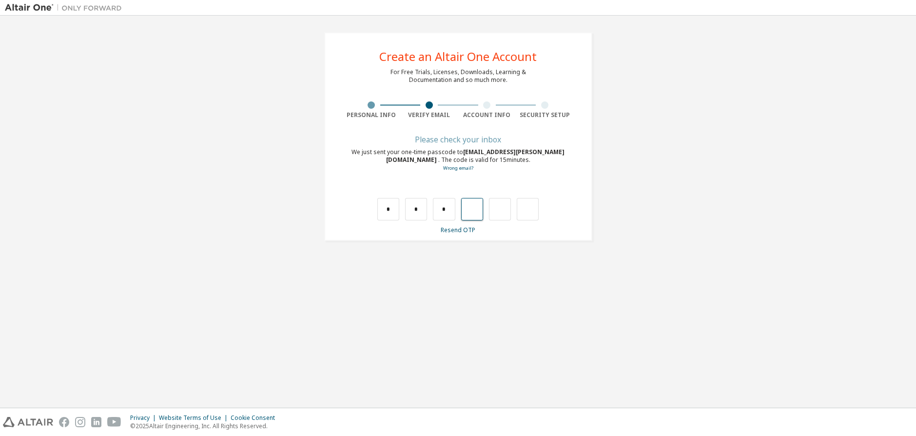  Describe the element at coordinates (371, 115) in the screenshot. I see `div: Personal Info` at that location.